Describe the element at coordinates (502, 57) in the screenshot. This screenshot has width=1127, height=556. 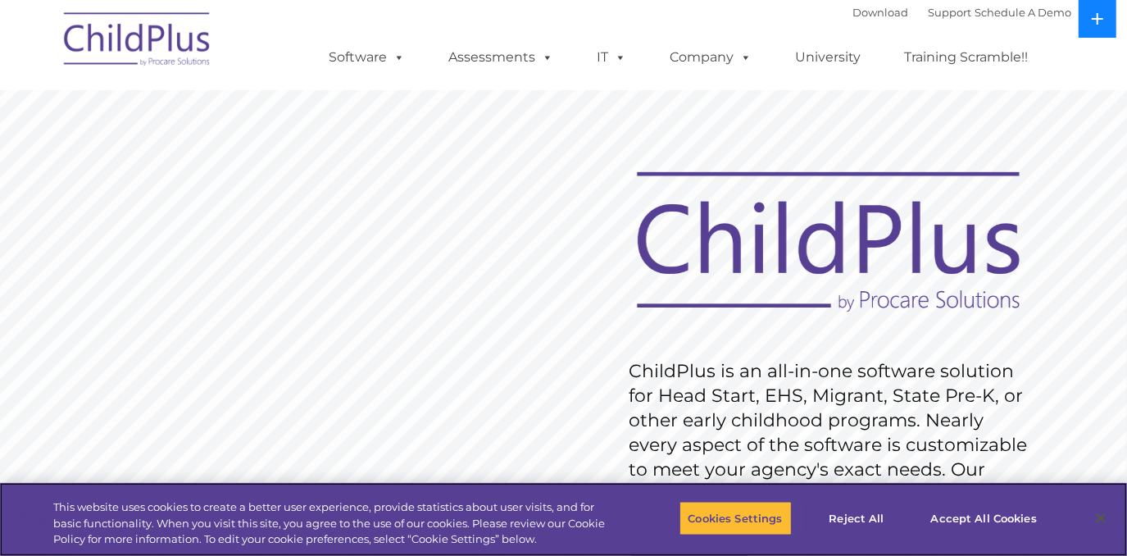
I see `a: Assessments` at that location.